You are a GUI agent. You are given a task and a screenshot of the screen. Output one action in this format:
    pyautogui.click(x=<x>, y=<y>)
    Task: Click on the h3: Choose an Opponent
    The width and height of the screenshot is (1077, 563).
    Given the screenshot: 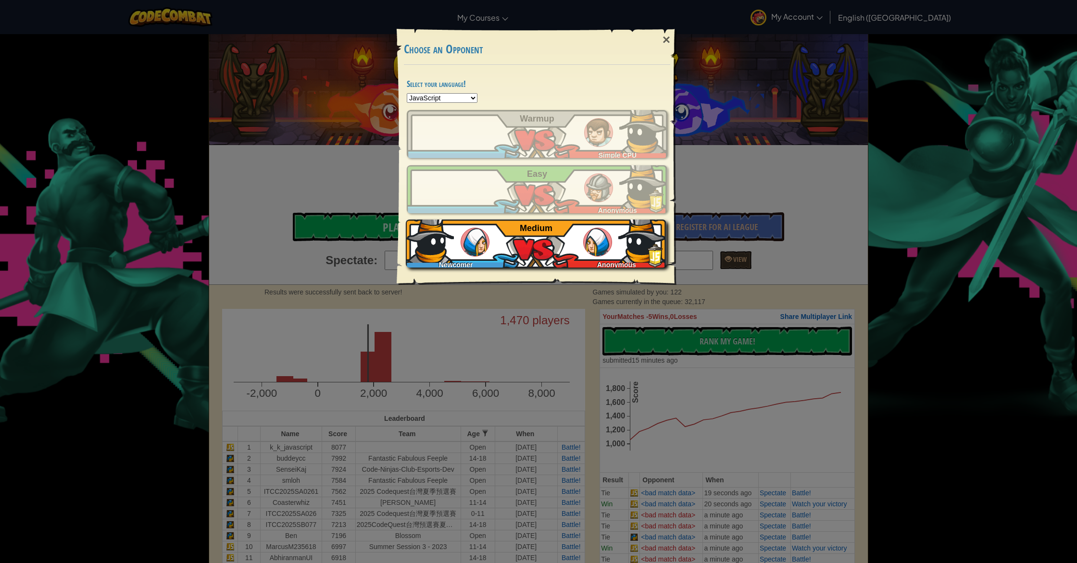 What is the action you would take?
    pyautogui.click(x=537, y=49)
    